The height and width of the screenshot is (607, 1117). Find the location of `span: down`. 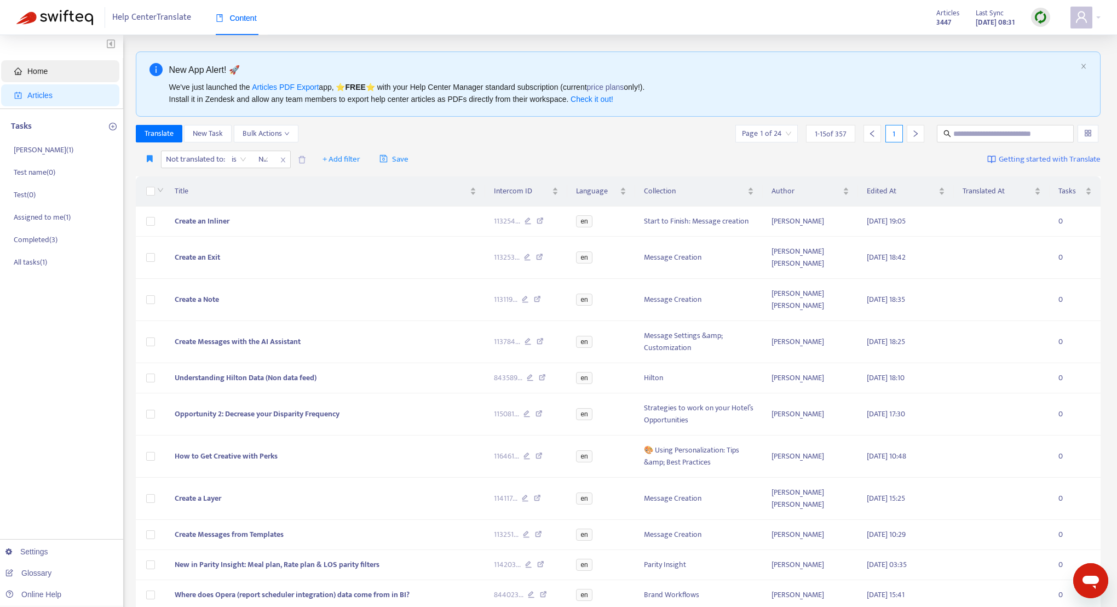

span: down is located at coordinates (160, 190).